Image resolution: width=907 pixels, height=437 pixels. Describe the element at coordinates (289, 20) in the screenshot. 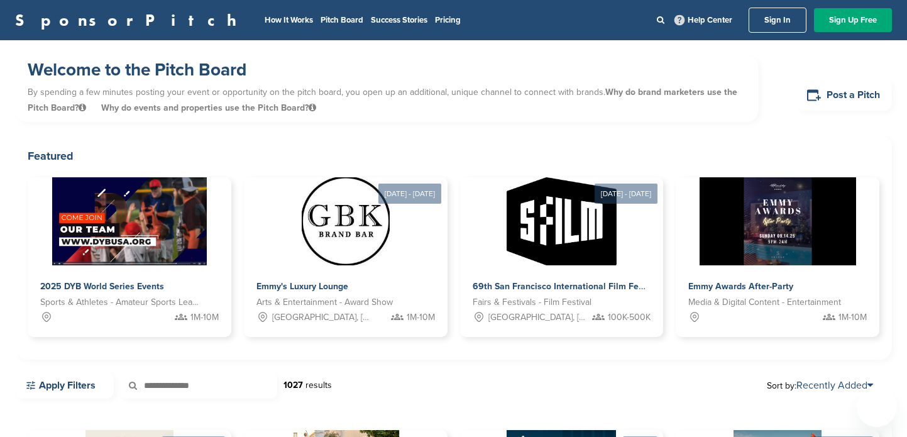

I see `a: How It Works` at that location.